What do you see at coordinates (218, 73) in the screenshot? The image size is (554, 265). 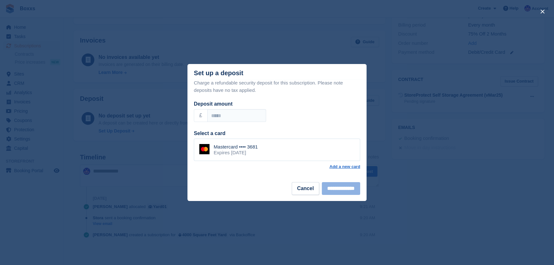 I see `div: Set up a deposit` at bounding box center [218, 73].